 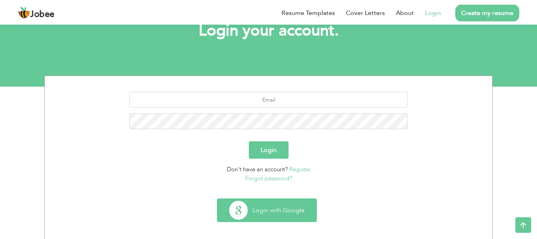 What do you see at coordinates (268, 31) in the screenshot?
I see `h1: Login your account.` at bounding box center [268, 31].